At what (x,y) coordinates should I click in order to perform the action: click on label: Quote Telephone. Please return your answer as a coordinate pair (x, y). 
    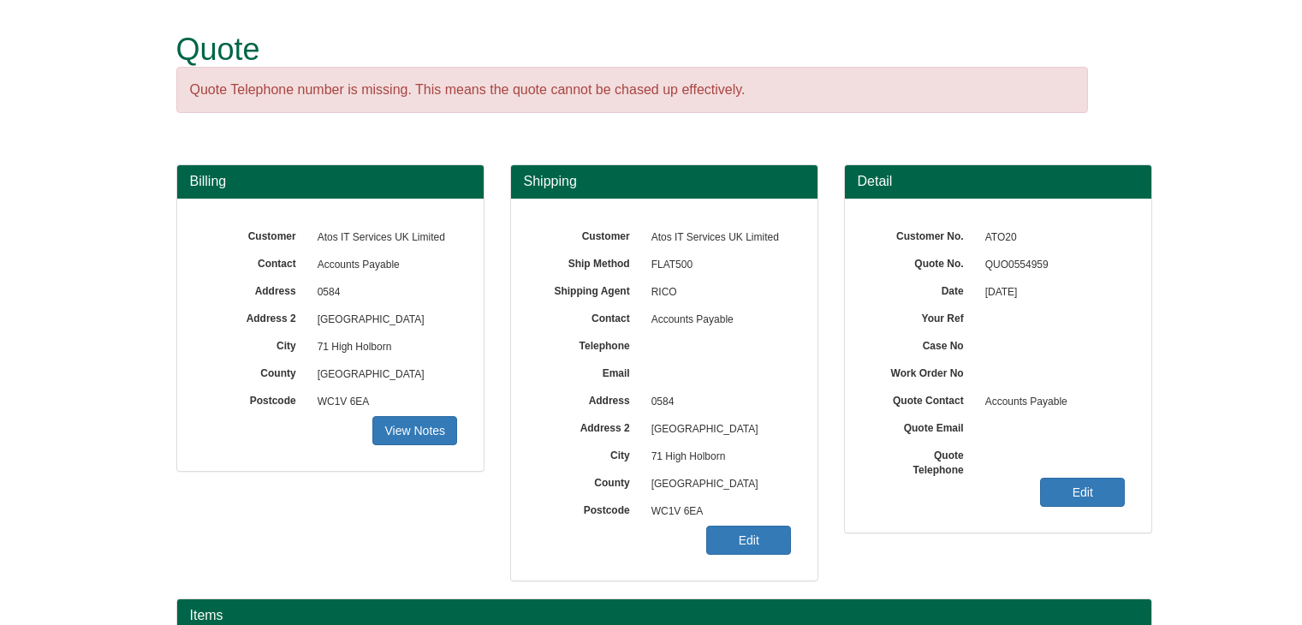
    Looking at the image, I should click on (924, 461).